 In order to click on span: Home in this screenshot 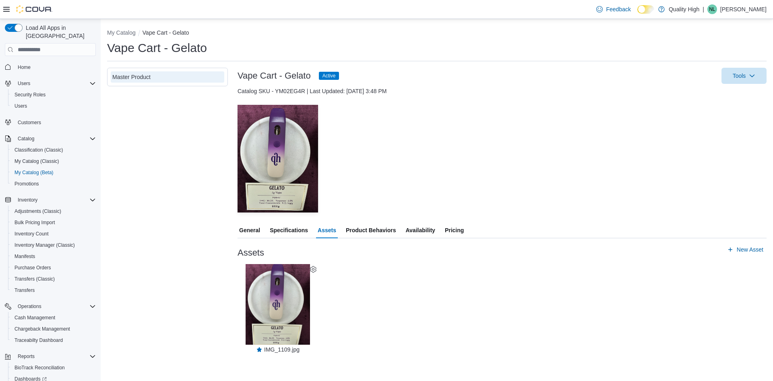, I will do `click(55, 66)`.